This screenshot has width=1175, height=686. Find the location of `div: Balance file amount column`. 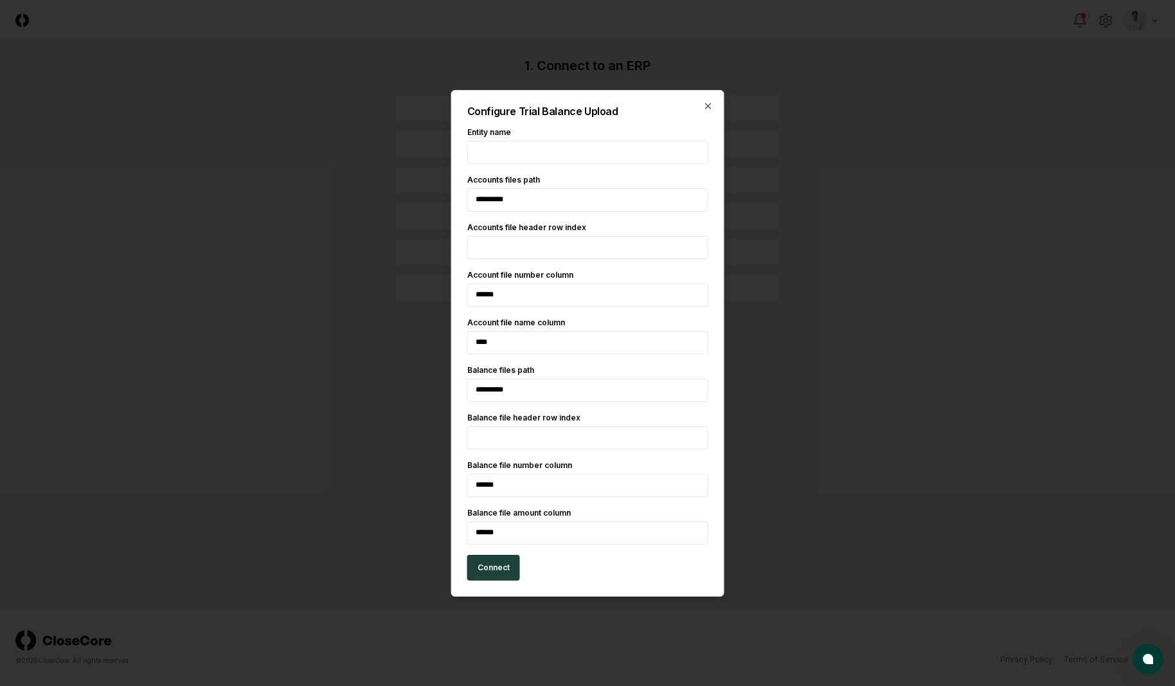

div: Balance file amount column is located at coordinates (588, 513).